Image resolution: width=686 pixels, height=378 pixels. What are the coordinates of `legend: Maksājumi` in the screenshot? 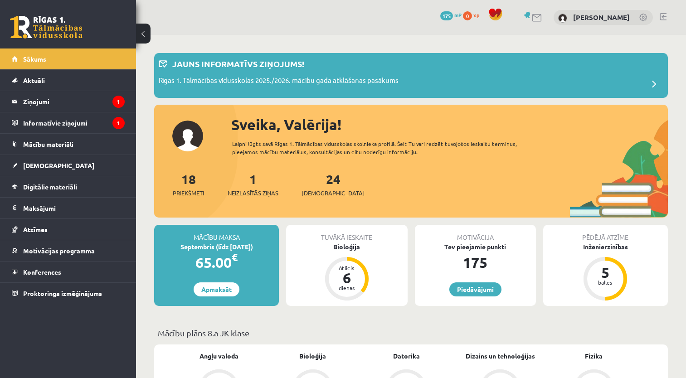 It's located at (74, 208).